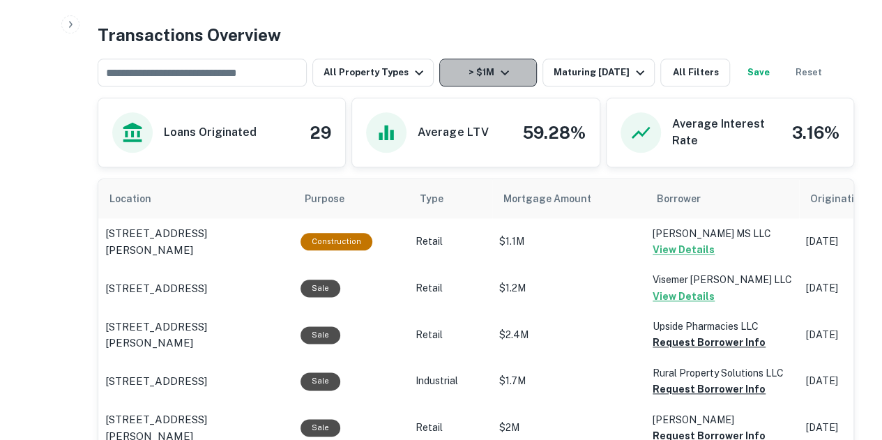 The height and width of the screenshot is (440, 882). What do you see at coordinates (569, 241) in the screenshot?
I see `p: $1.1M` at bounding box center [569, 241].